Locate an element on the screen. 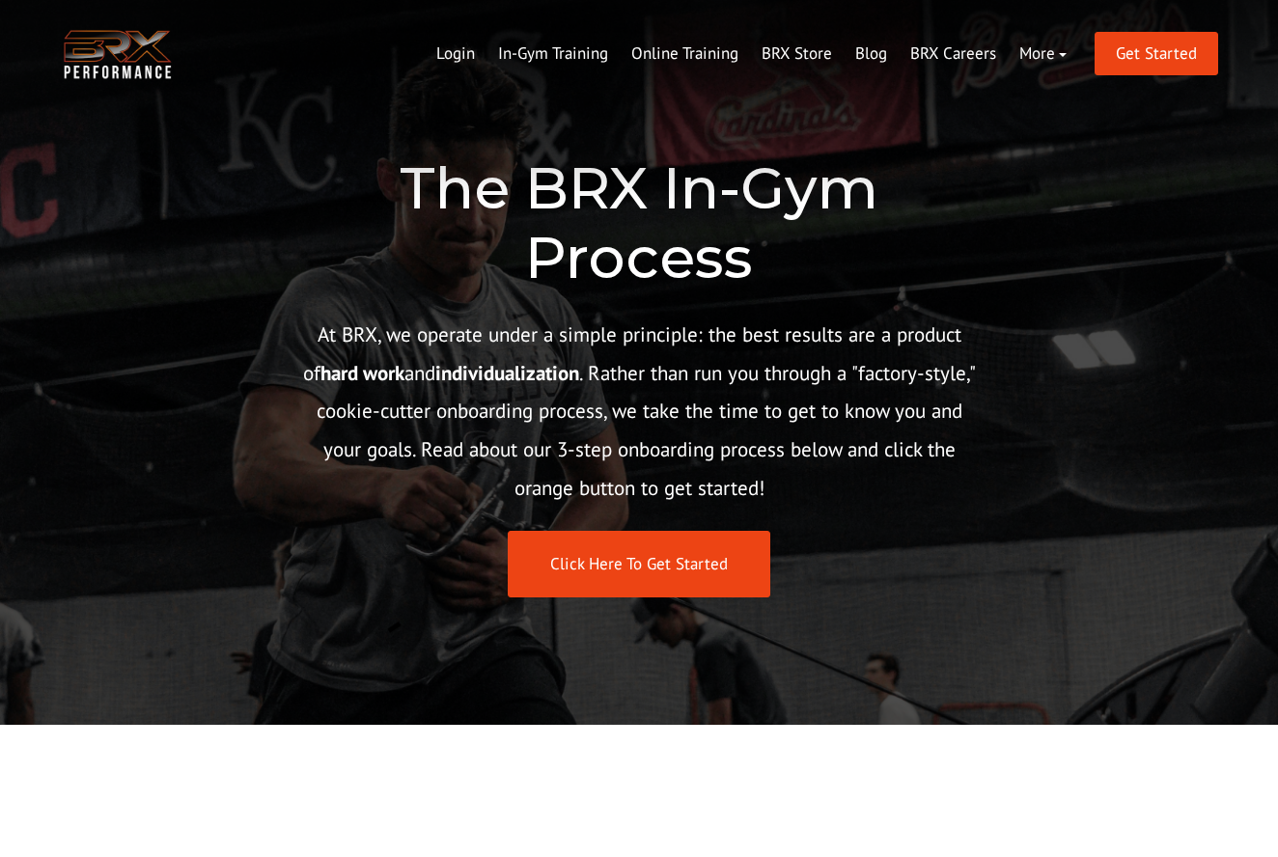 The image size is (1278, 857). a: Blog is located at coordinates (871, 54).